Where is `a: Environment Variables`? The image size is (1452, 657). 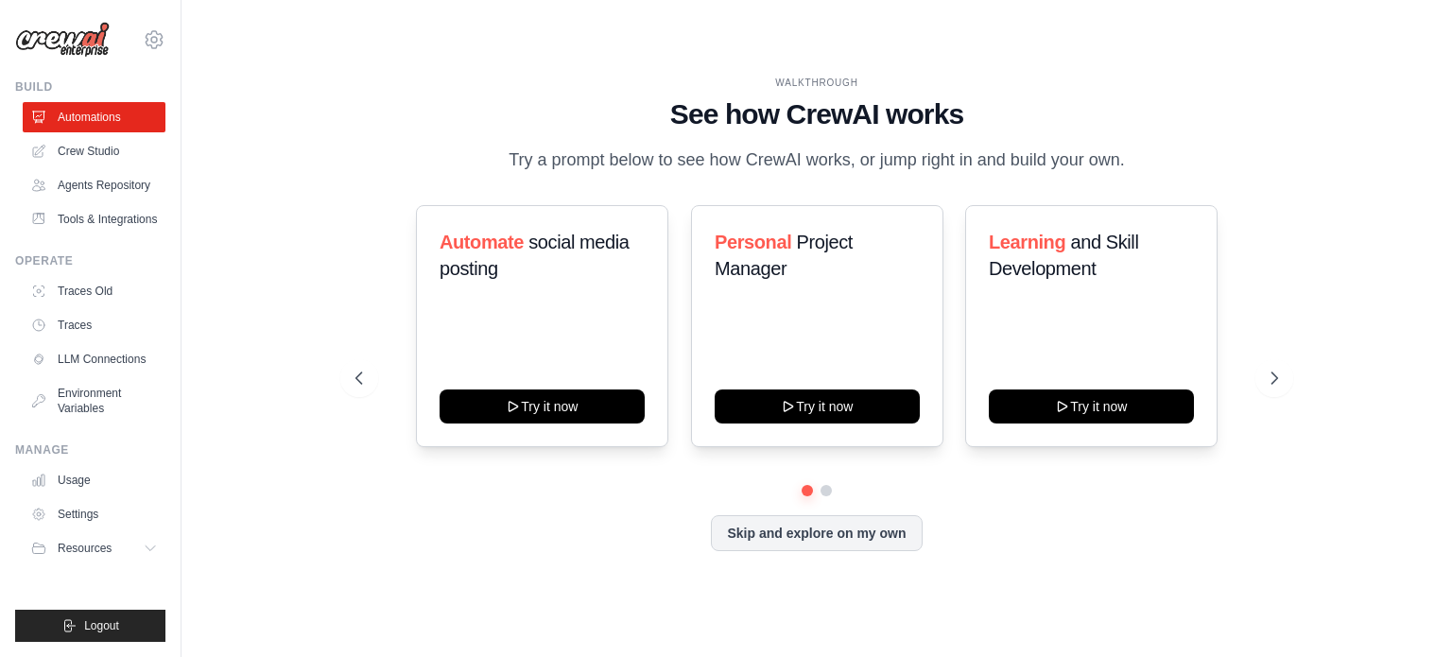 a: Environment Variables is located at coordinates (94, 401).